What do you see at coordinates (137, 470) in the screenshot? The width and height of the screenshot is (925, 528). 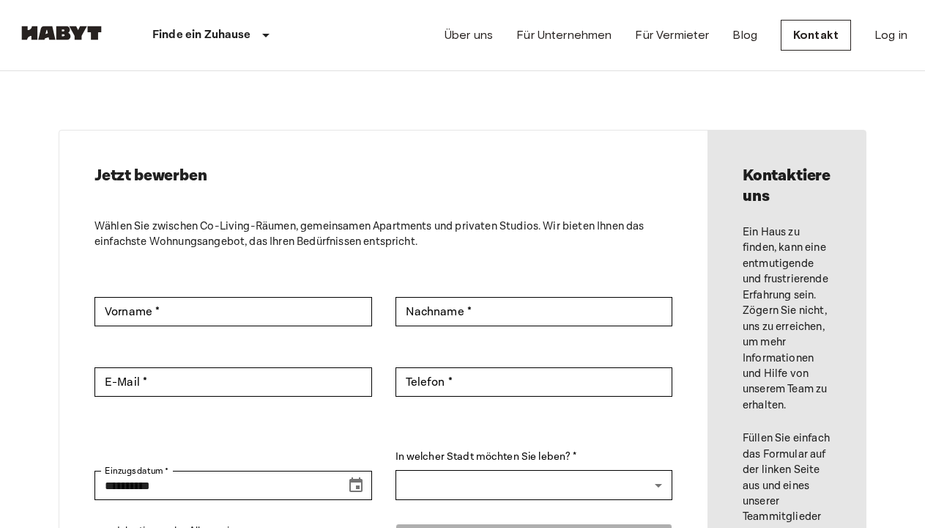 I see `label: Einzugsdatum` at bounding box center [137, 470].